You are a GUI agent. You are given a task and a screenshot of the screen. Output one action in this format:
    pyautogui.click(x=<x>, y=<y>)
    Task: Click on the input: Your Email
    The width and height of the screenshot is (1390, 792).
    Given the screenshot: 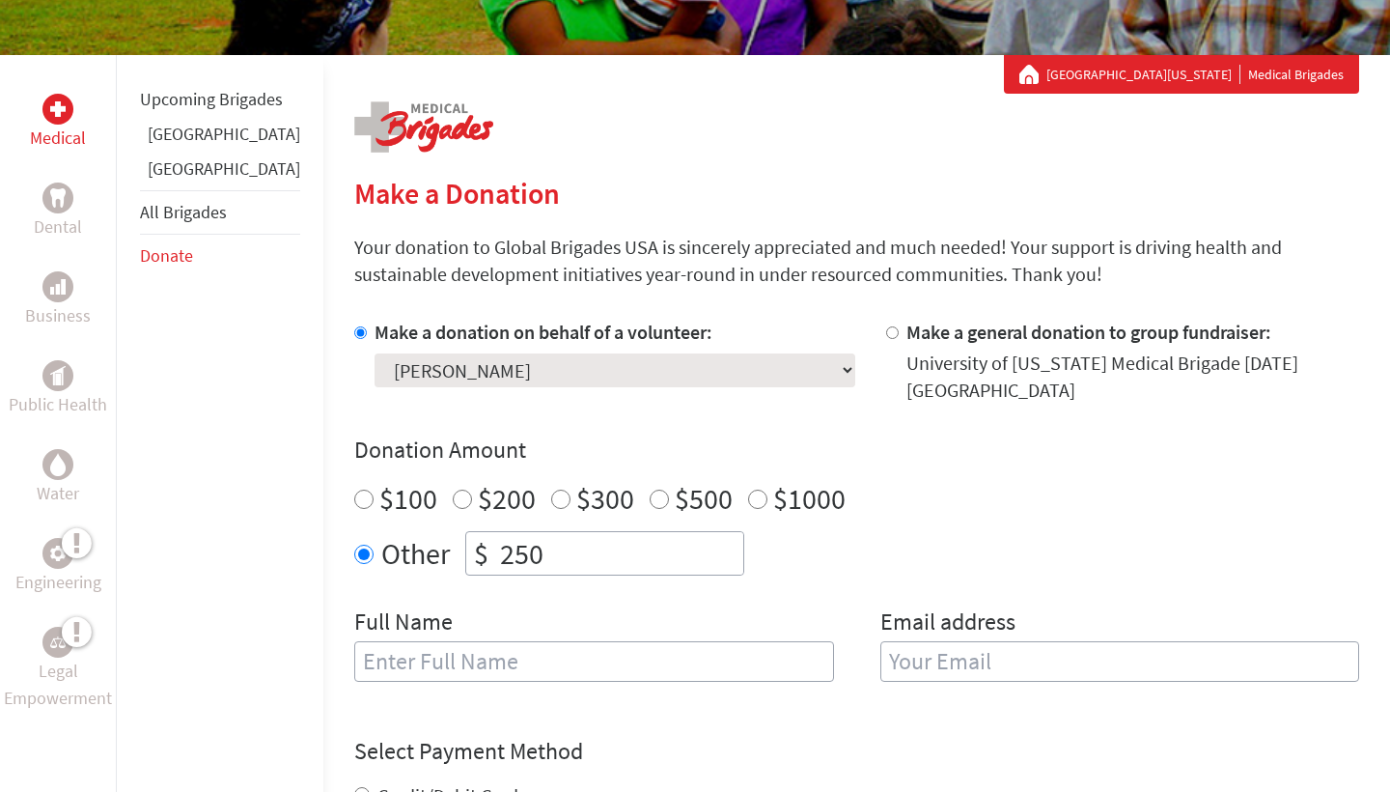 What is the action you would take?
    pyautogui.click(x=1120, y=661)
    